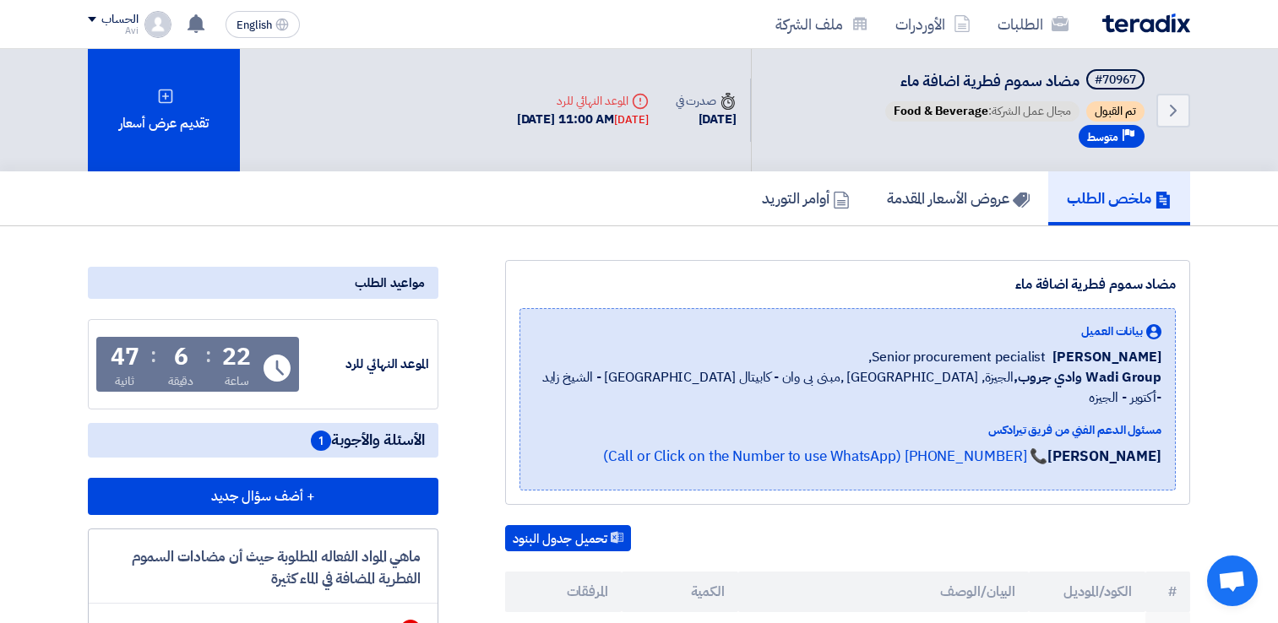  What do you see at coordinates (254, 25) in the screenshot?
I see `span: English` at bounding box center [254, 25].